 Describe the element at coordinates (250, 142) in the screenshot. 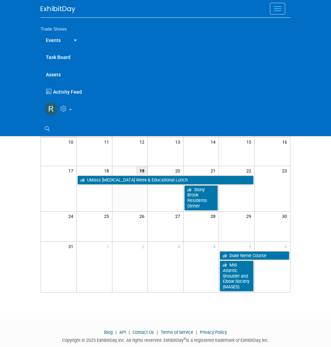

I see `span: 15` at that location.